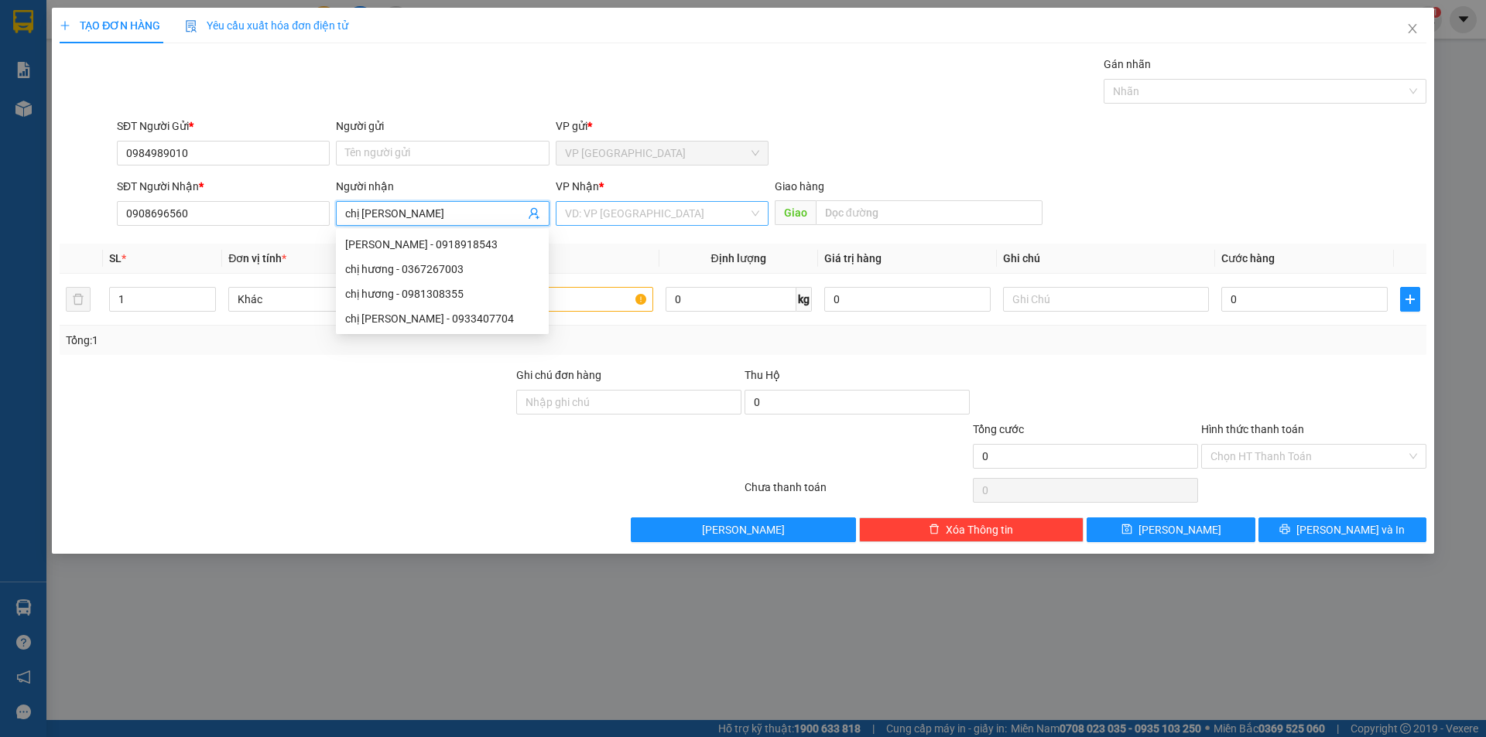 The height and width of the screenshot is (737, 1486). Describe the element at coordinates (853, 258) in the screenshot. I see `span: Giá trị hàng` at that location.